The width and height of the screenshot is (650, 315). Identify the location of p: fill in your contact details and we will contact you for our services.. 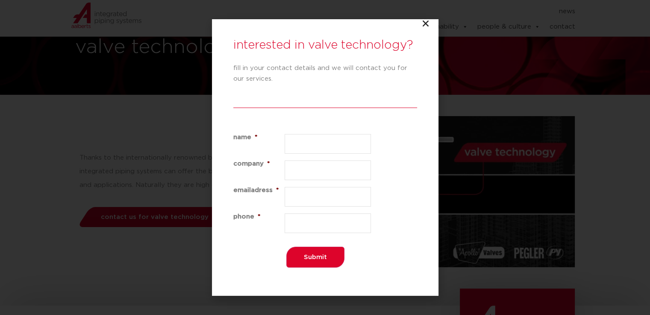
(325, 73).